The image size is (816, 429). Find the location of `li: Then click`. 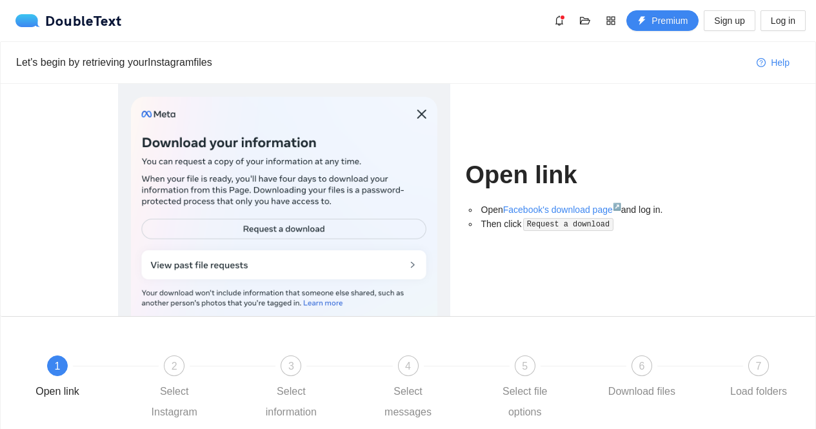

li: Then click is located at coordinates (588, 224).